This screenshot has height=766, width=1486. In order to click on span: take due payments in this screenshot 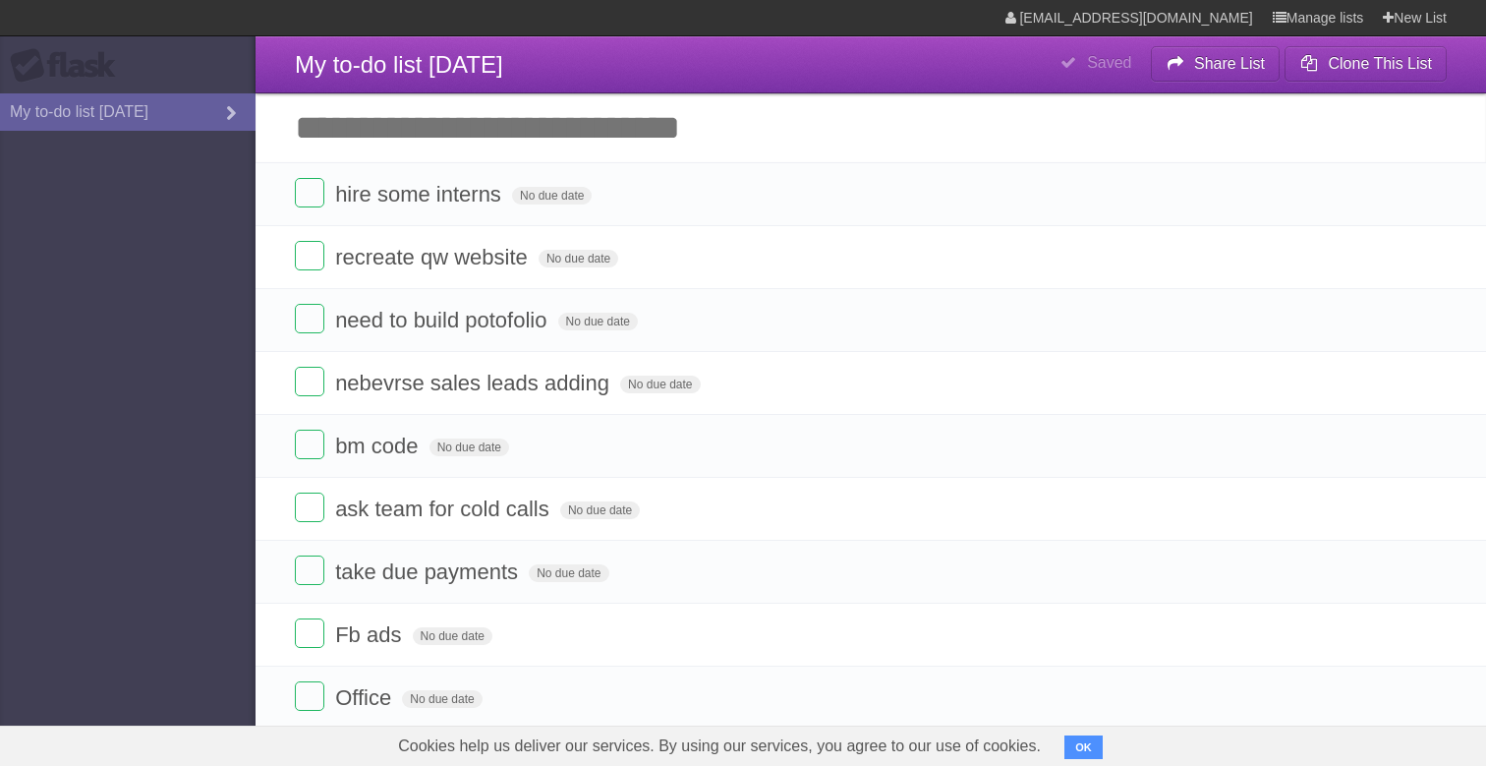, I will do `click(429, 571)`.